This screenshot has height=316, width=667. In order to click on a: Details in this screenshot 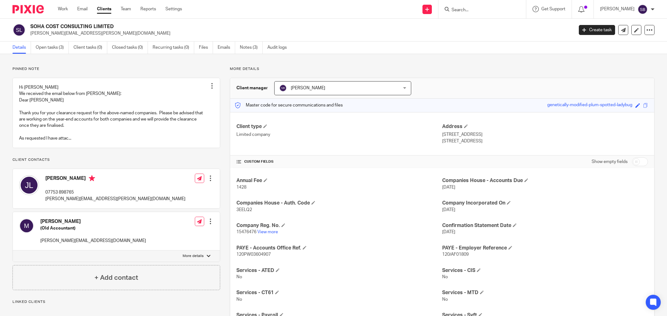, I will do `click(22, 47)`.